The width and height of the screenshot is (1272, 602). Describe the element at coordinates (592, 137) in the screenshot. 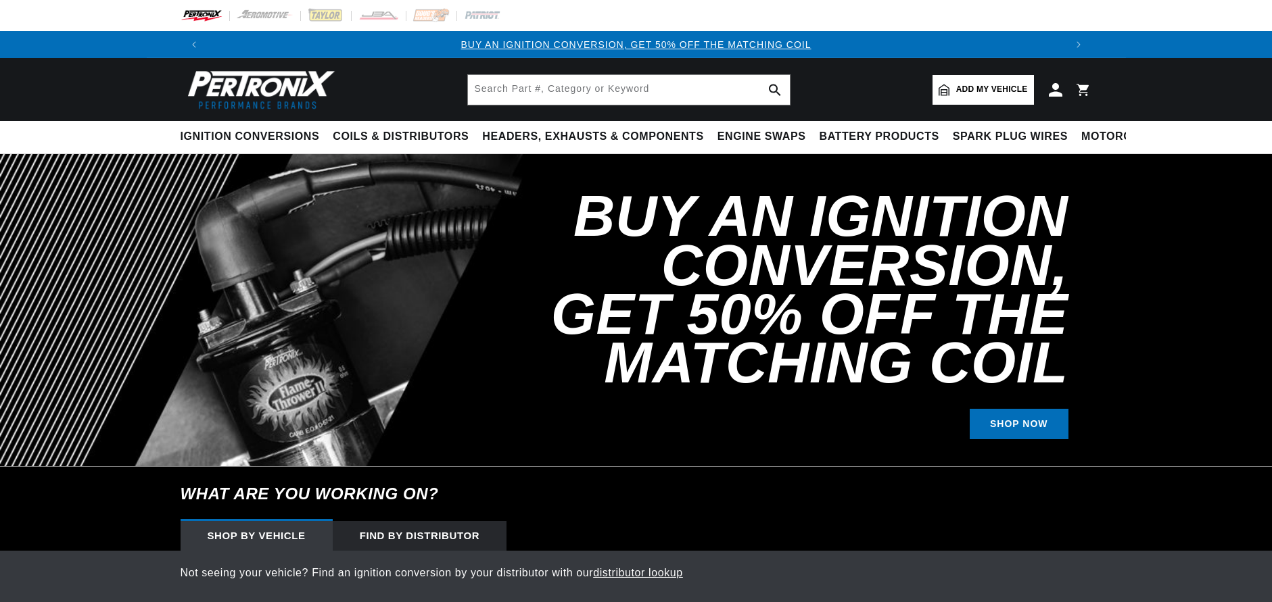

I see `summary: Headers, Exhausts & Components` at that location.